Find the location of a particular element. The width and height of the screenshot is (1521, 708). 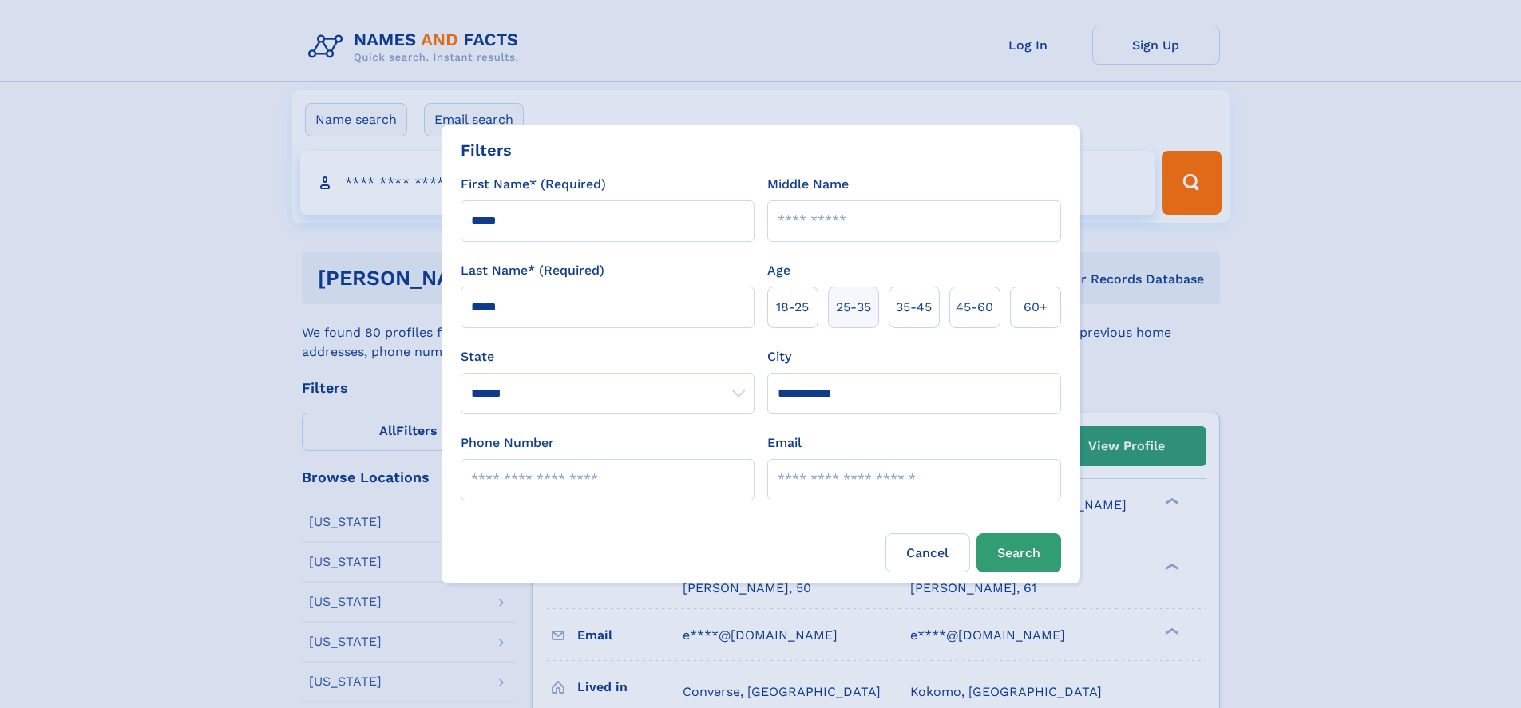

label: Cancel is located at coordinates (928, 552).